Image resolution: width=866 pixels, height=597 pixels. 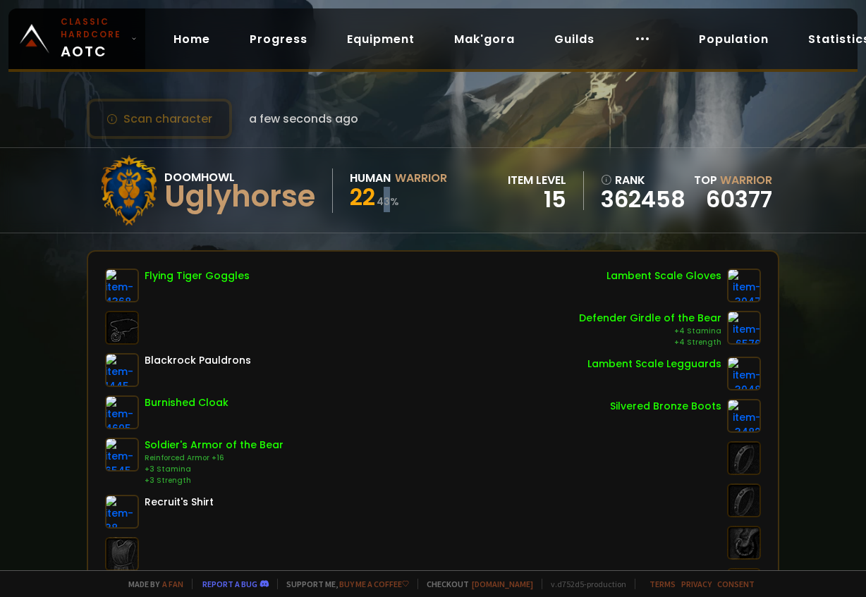 What do you see at coordinates (279, 39) in the screenshot?
I see `a: Progress` at bounding box center [279, 39].